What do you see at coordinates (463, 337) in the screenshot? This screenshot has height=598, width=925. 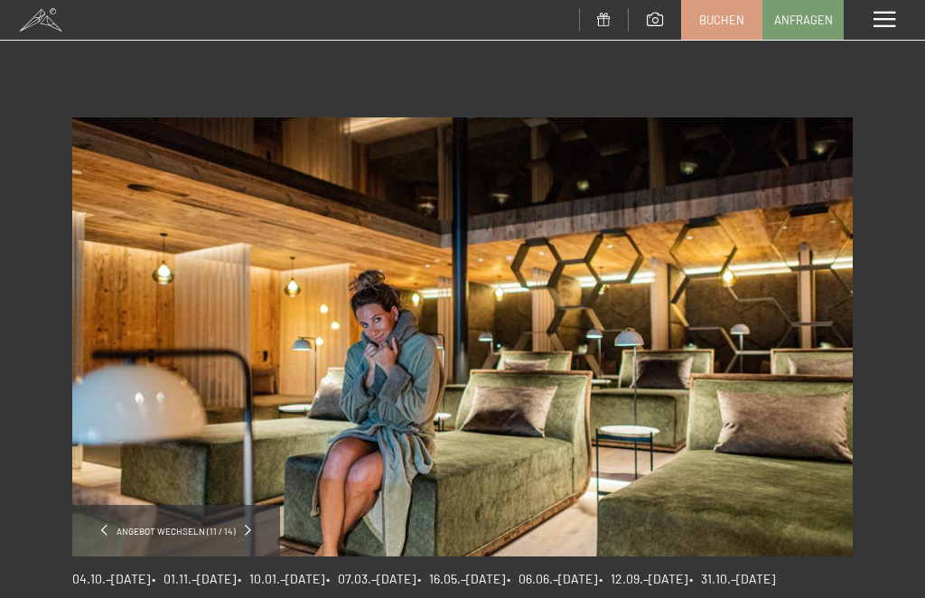 I see `img: 7=6 Spezial Angebot` at bounding box center [463, 337].